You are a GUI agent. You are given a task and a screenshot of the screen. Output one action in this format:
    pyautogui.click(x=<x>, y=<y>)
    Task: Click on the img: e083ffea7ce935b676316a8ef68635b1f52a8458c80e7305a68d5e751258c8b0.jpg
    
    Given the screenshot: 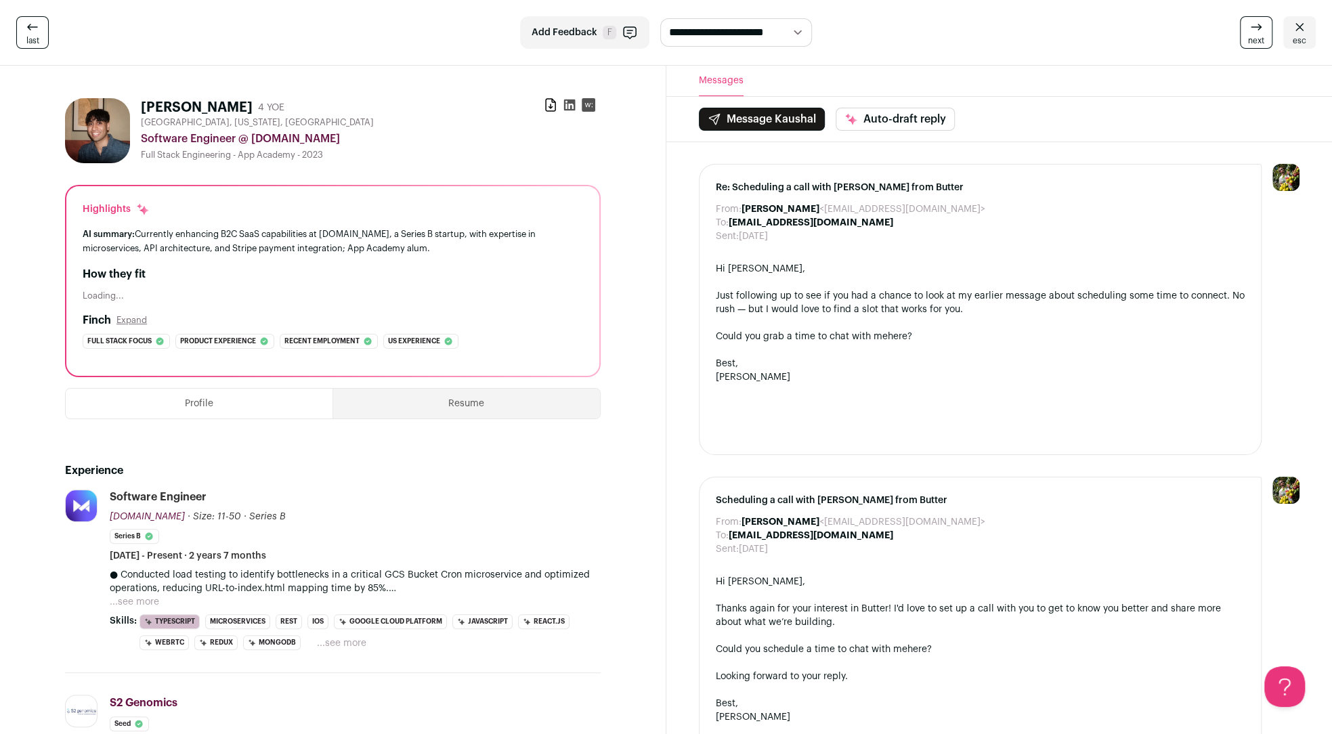 What is the action you would take?
    pyautogui.click(x=81, y=506)
    